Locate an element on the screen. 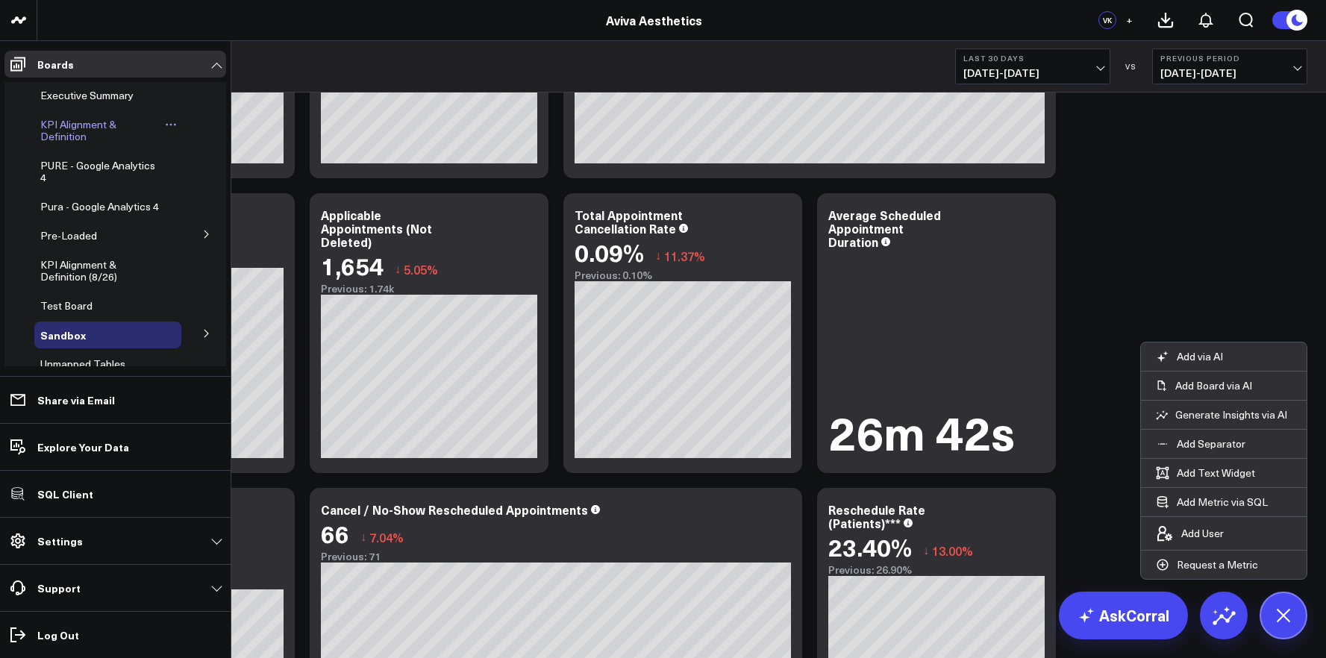 This screenshot has width=1326, height=658. a: Pre-Loaded is located at coordinates (69, 236).